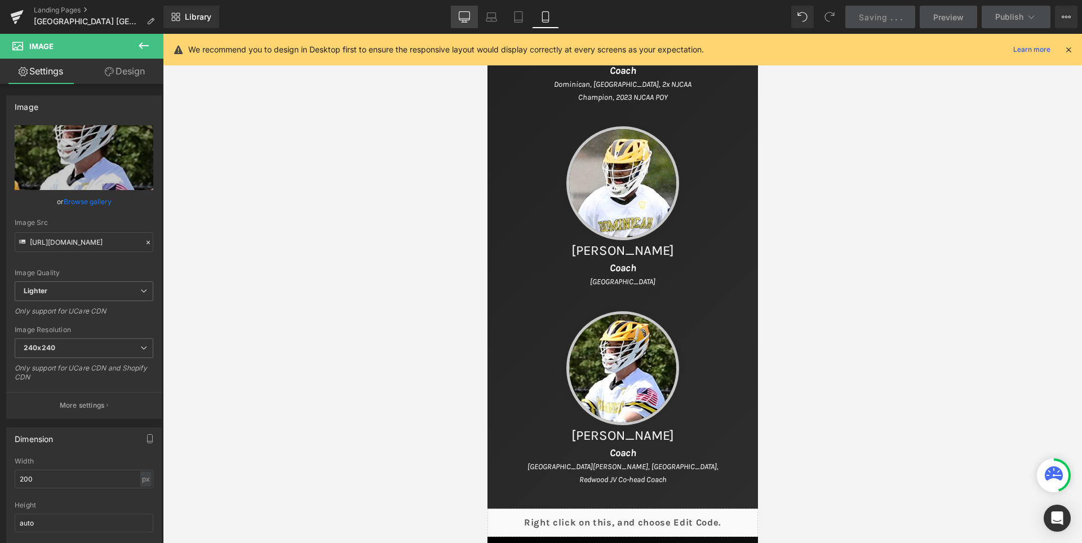  I want to click on button: More, so click(1066, 17).